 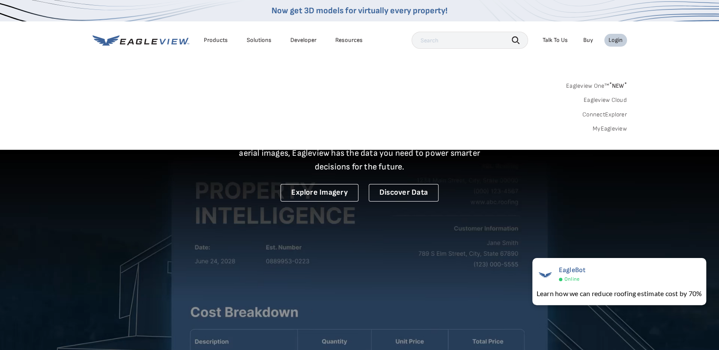 I want to click on div: Talk To Us, so click(x=555, y=40).